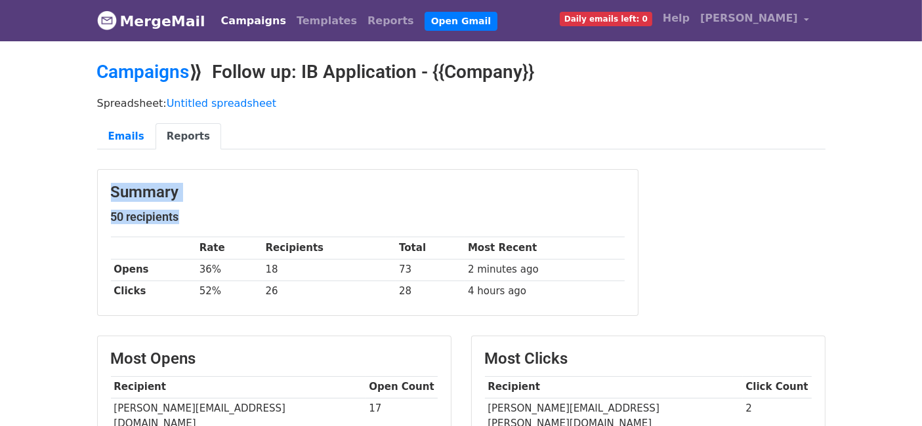 The image size is (922, 426). Describe the element at coordinates (367, 217) in the screenshot. I see `h5: 50 recipients` at that location.